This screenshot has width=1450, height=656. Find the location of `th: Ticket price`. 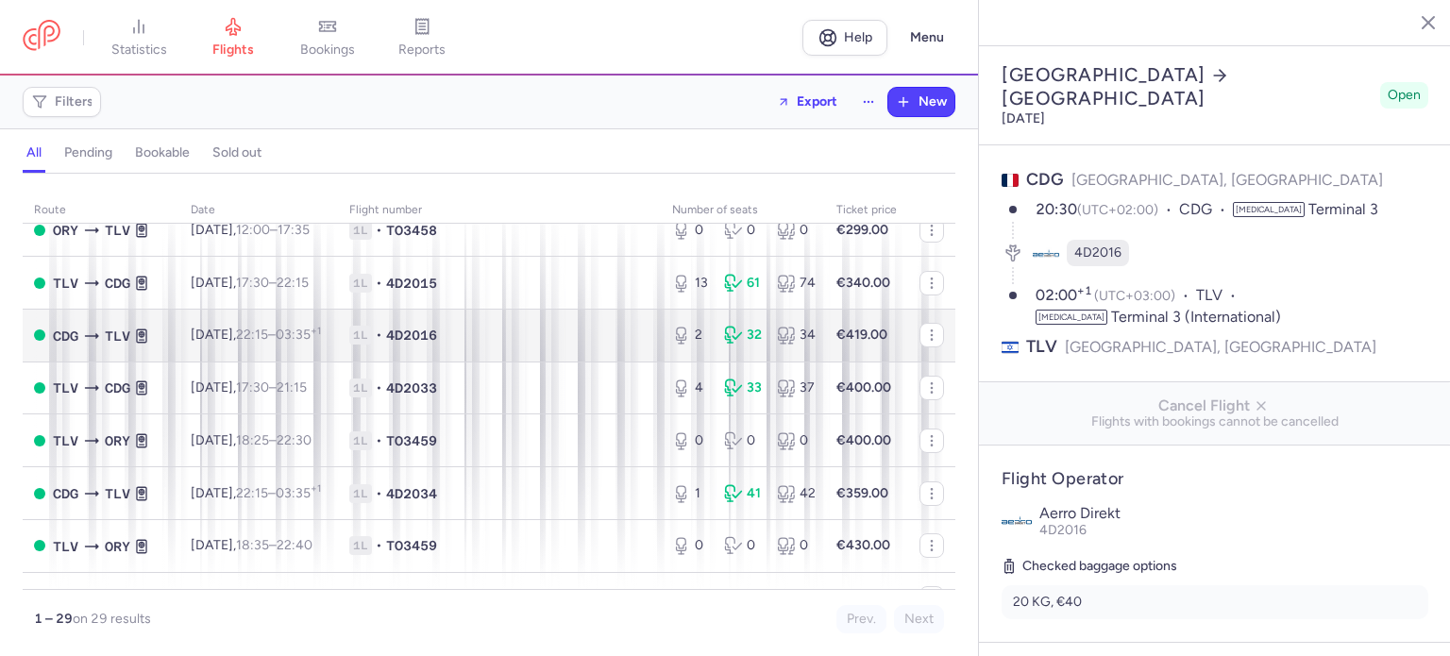

th: Ticket price is located at coordinates (867, 211).